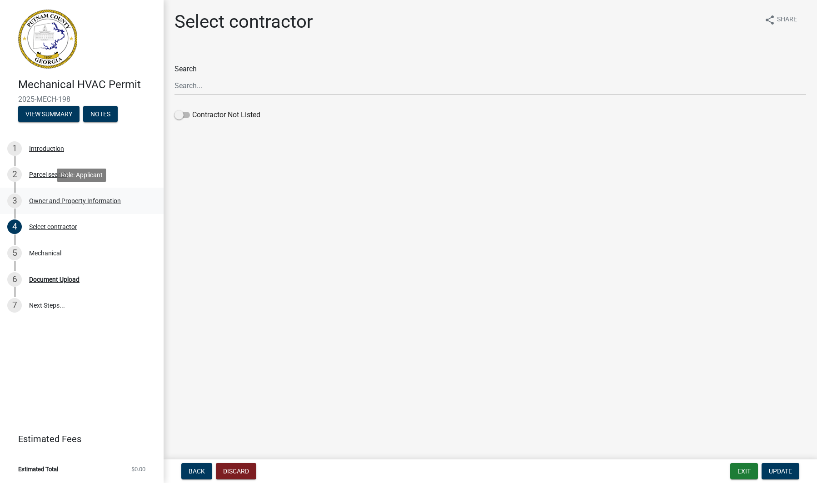 The width and height of the screenshot is (817, 483). Describe the element at coordinates (787, 20) in the screenshot. I see `span: Share` at that location.